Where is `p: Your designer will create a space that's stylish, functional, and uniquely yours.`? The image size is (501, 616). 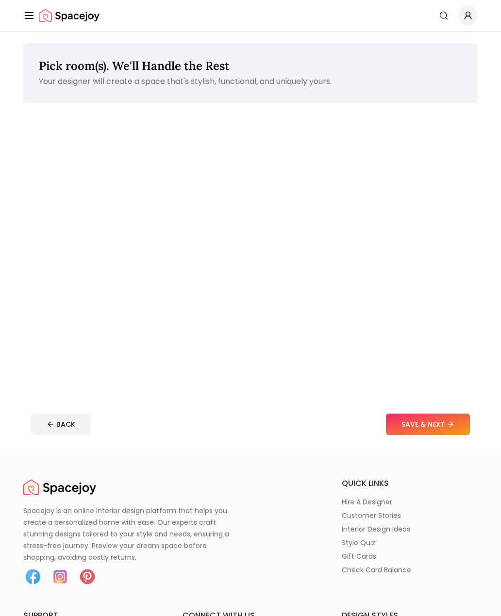 p: Your designer will create a space that's stylish, functional, and uniquely yours. is located at coordinates (250, 82).